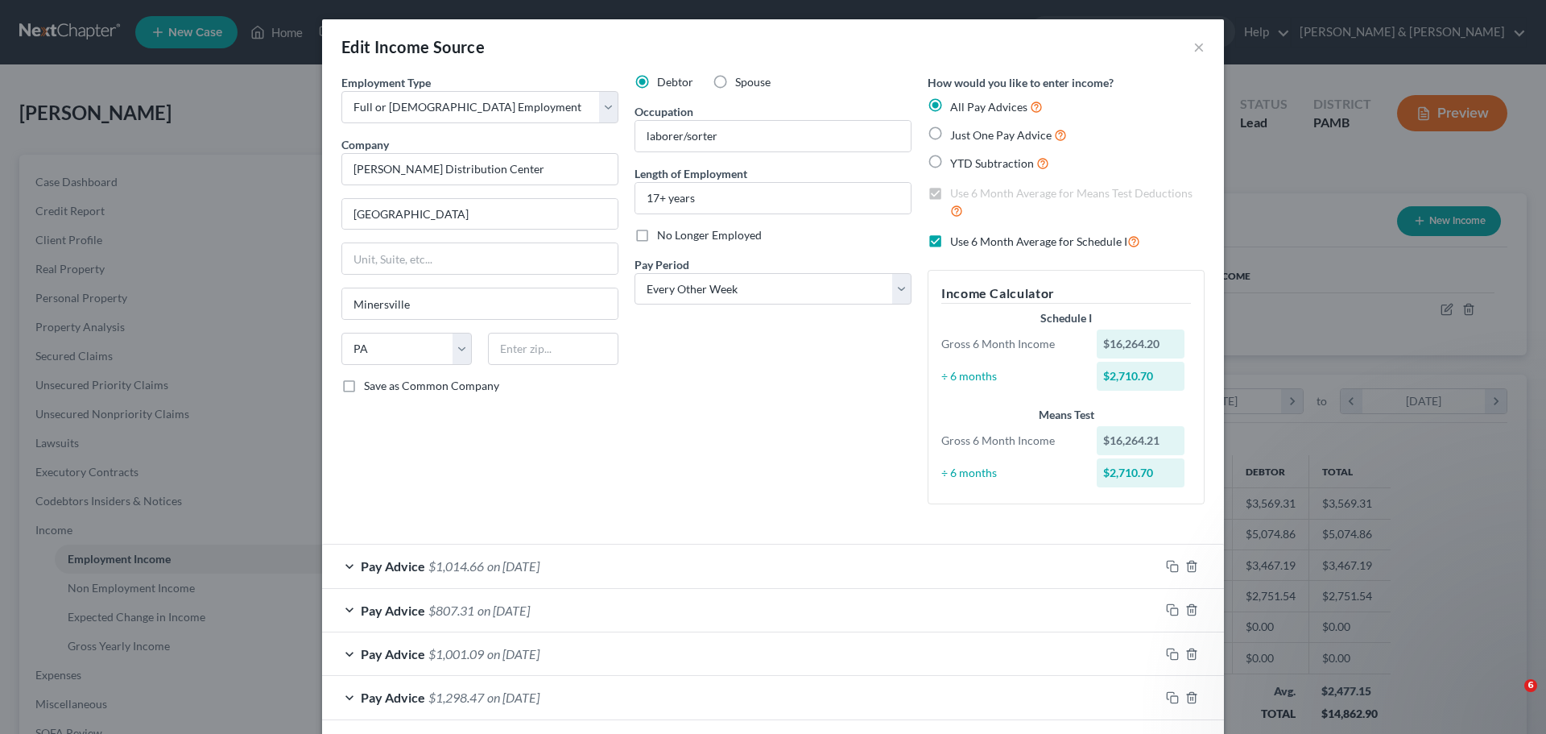  Describe the element at coordinates (480, 304) in the screenshot. I see `input: Enter city...` at that location.